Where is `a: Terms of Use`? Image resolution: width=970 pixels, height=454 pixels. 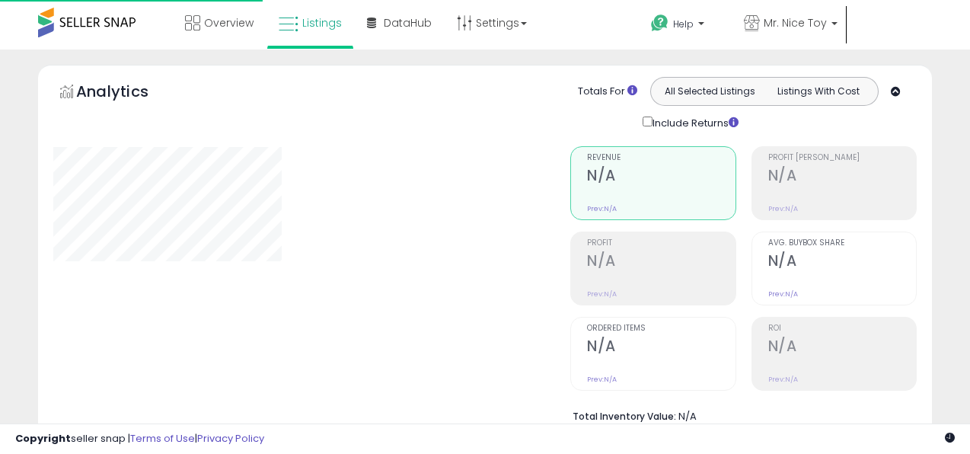
a: Terms of Use is located at coordinates (162, 438).